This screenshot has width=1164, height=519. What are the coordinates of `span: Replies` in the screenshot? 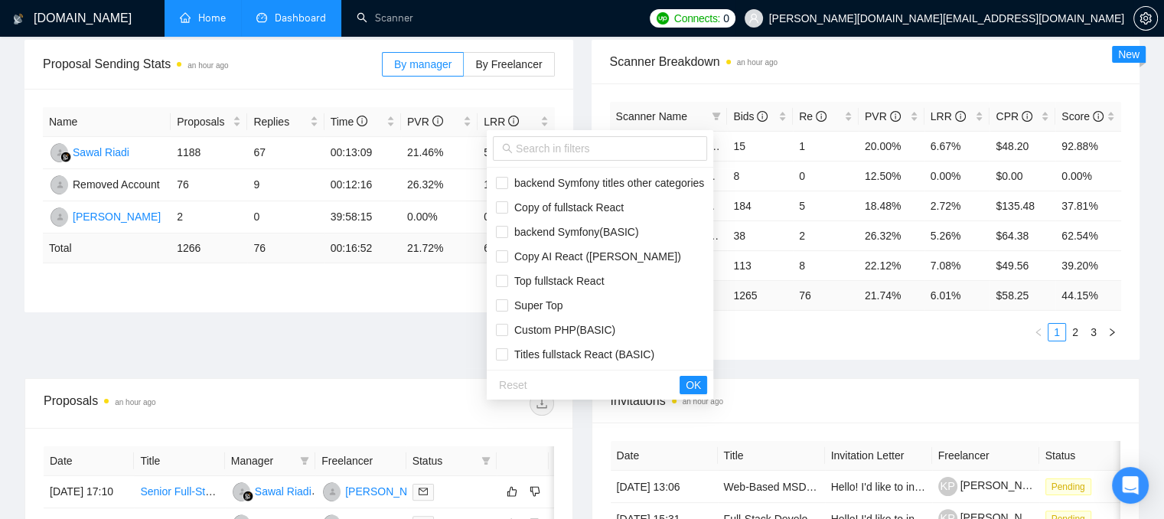 It's located at (279, 122).